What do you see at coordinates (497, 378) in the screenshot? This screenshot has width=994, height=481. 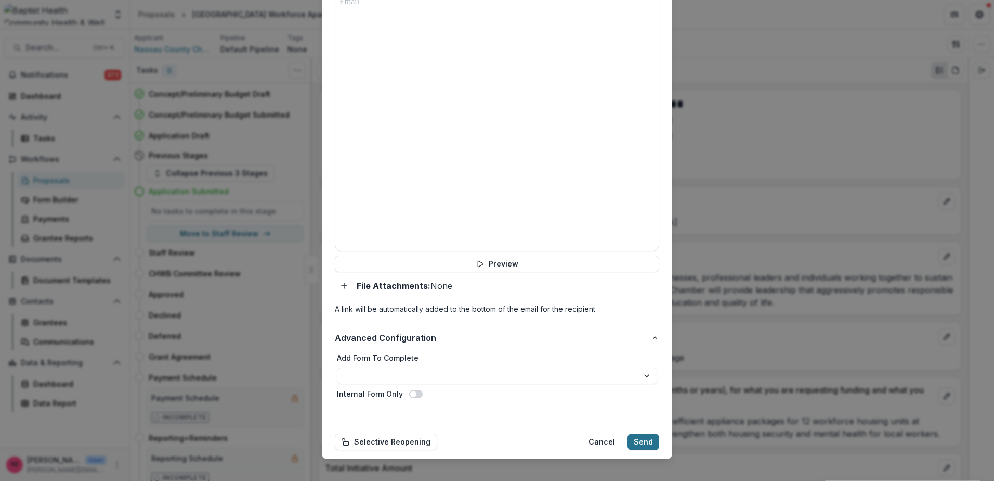 I see `div: Advanced Configuration` at bounding box center [497, 378].